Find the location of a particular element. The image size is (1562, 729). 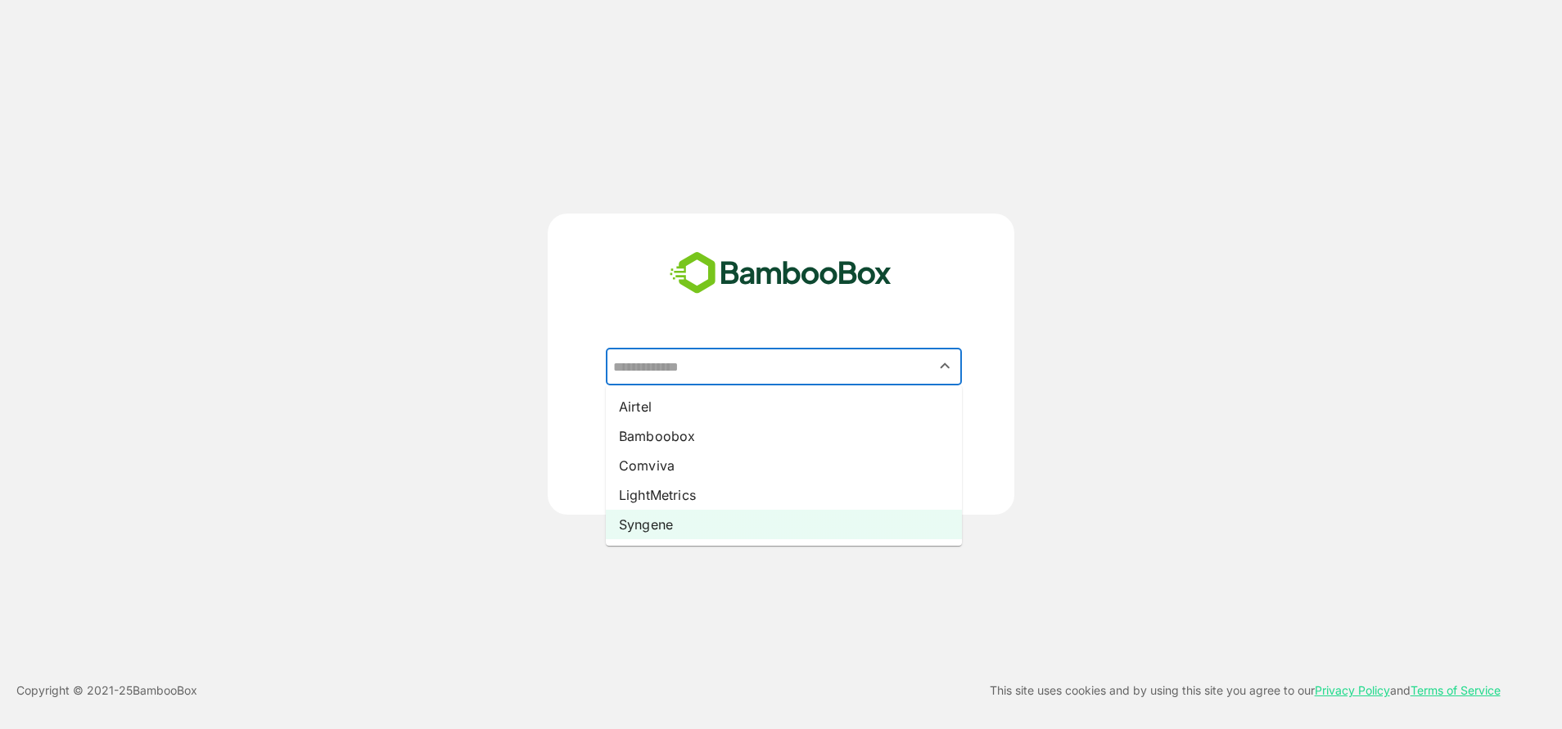

li: Bamboobox is located at coordinates (783, 436).